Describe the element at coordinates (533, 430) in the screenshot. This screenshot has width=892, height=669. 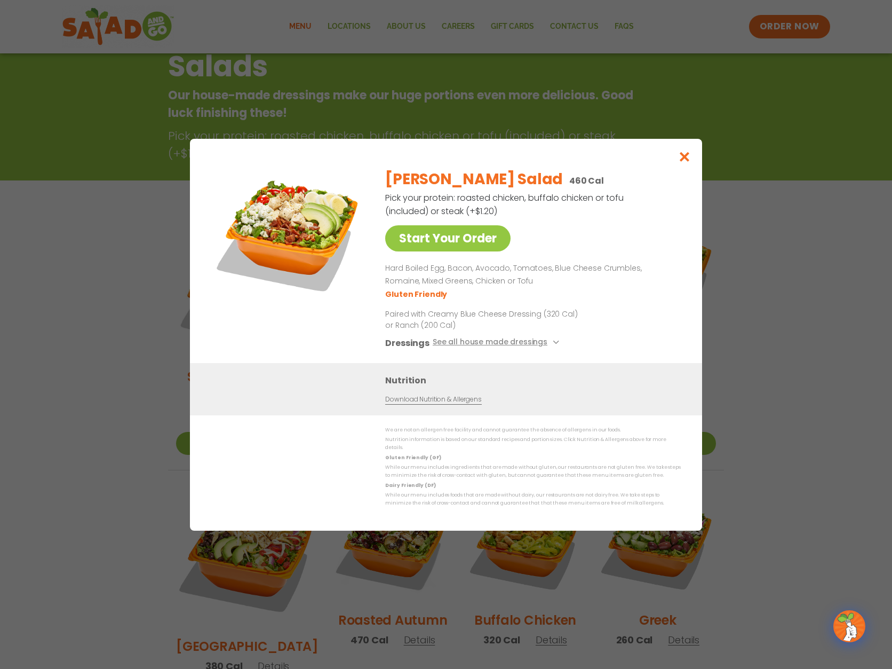
I see `p: We are not an allergen free facility and cannot guarantee the absence of allergens in our foods.` at that location.